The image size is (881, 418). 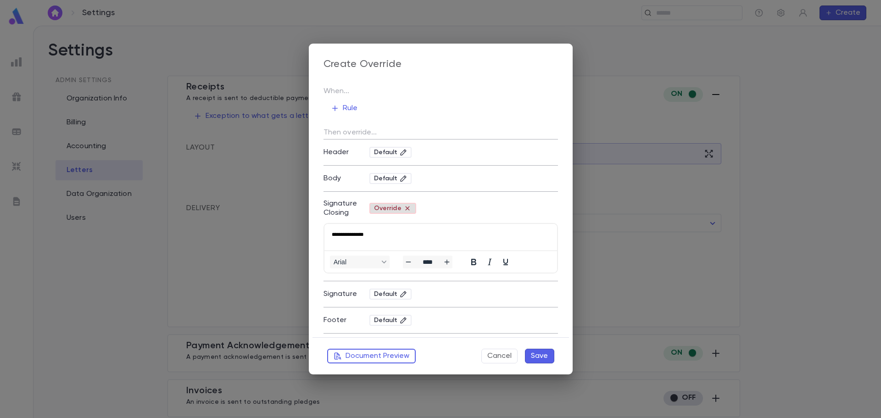 What do you see at coordinates (540, 356) in the screenshot?
I see `button: Save` at bounding box center [540, 356].